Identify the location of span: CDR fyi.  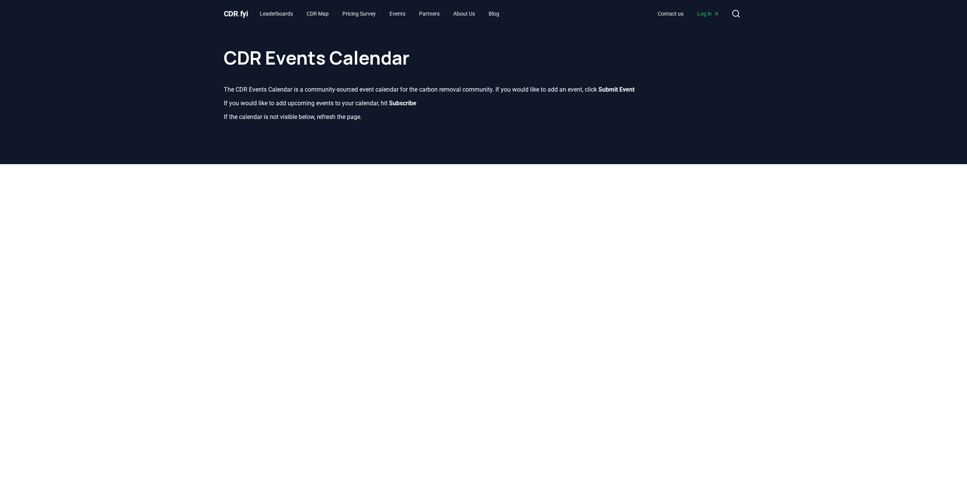
(236, 14).